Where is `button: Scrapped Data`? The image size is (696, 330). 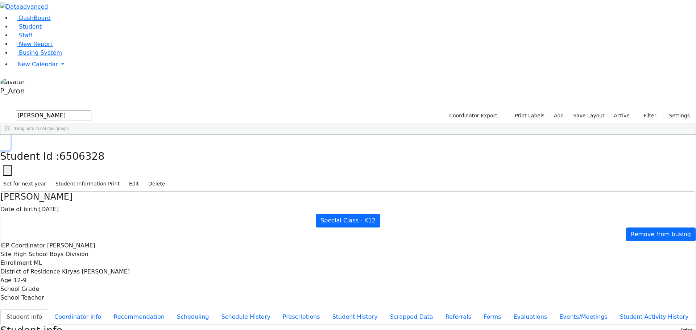 button: Scrapped Data is located at coordinates (411, 317).